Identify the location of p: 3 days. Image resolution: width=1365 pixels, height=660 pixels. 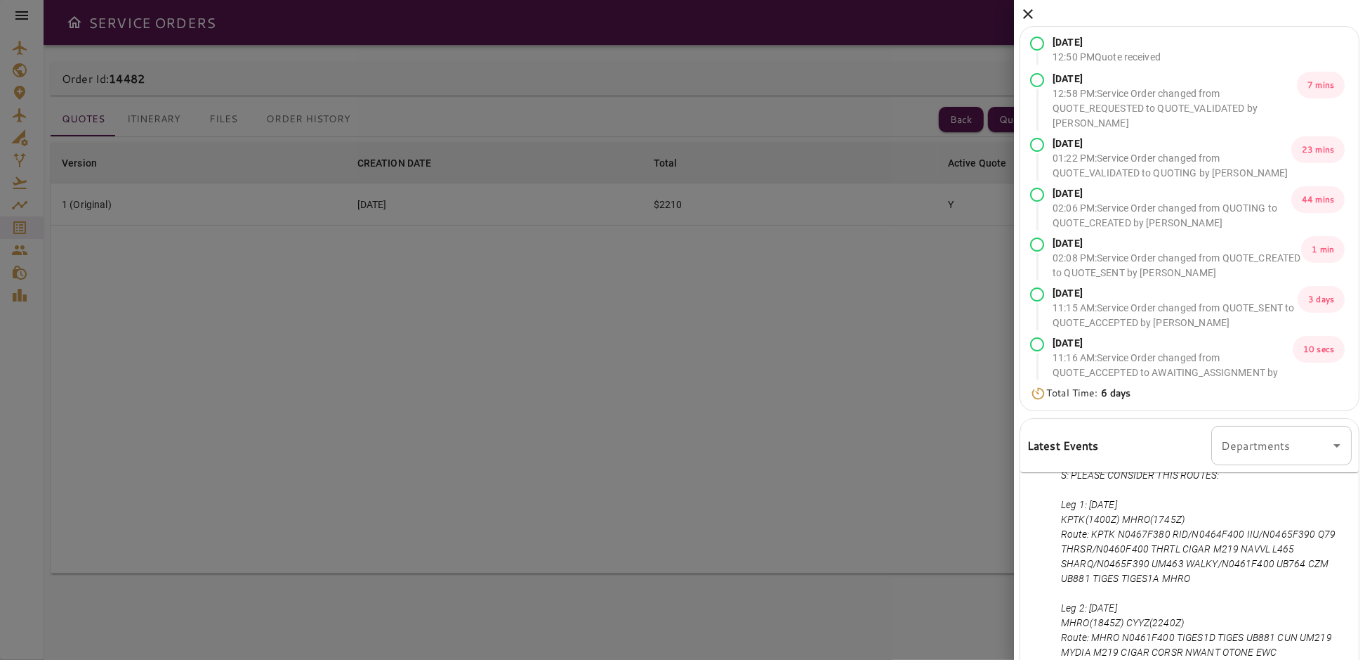
(1321, 299).